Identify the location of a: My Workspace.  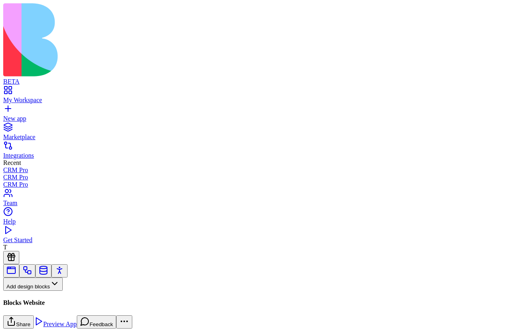
(253, 97).